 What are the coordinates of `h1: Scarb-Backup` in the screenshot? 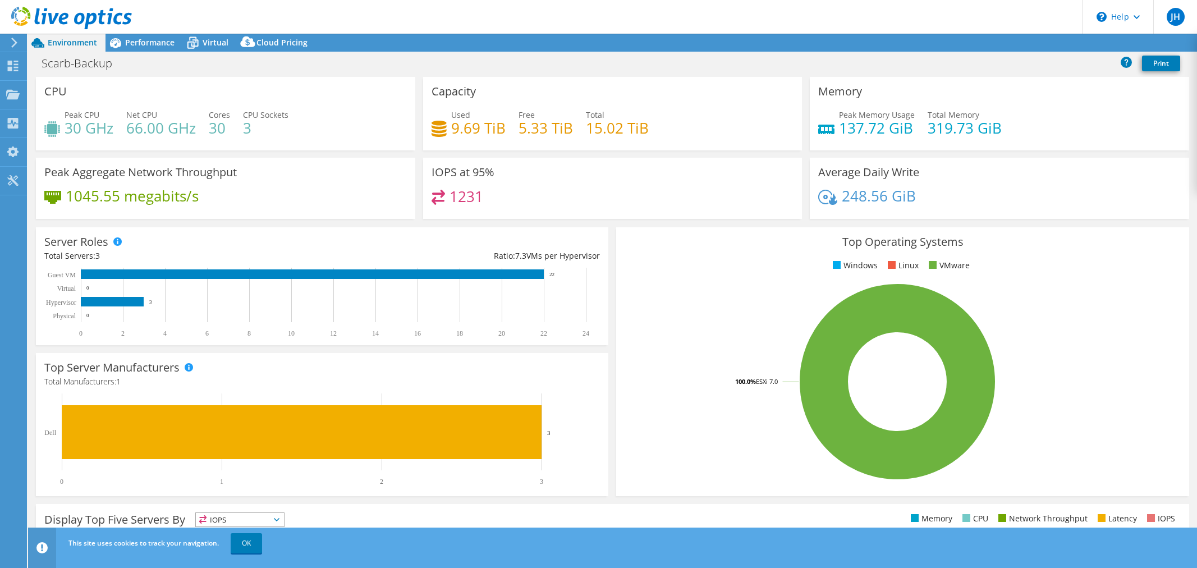 It's located at (83, 63).